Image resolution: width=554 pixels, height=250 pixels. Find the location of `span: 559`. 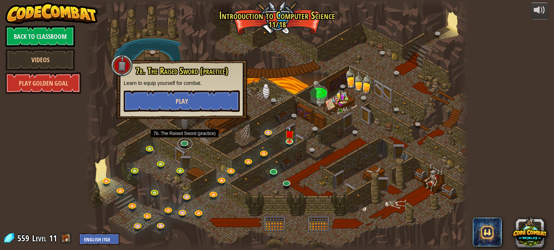

span: 559 is located at coordinates (24, 239).